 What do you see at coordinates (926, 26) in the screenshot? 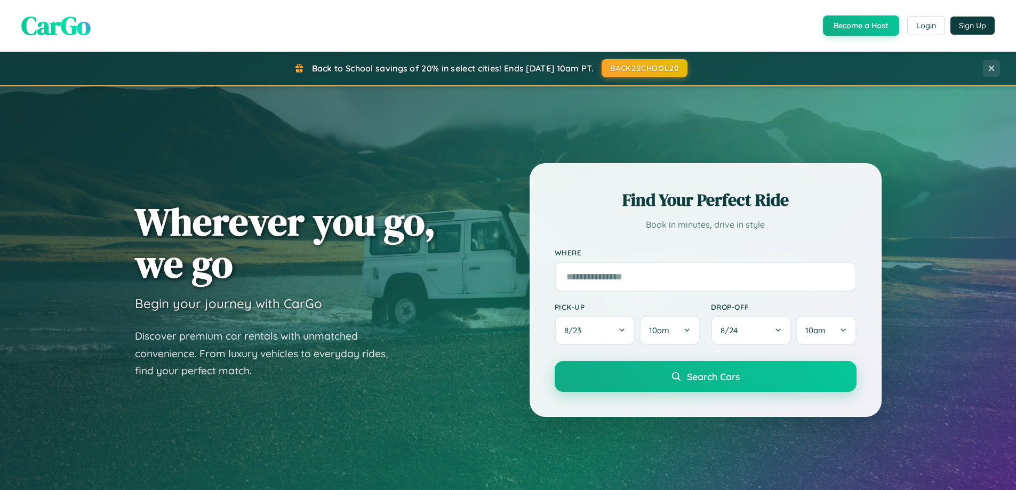
I see `button: Login` at bounding box center [926, 26].